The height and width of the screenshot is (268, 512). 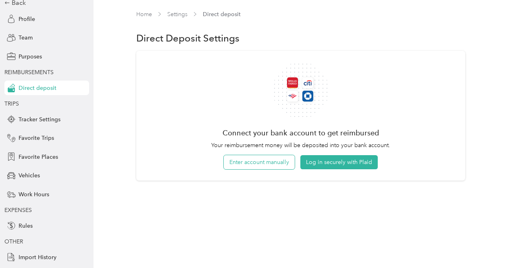 What do you see at coordinates (27, 19) in the screenshot?
I see `span: Profile` at bounding box center [27, 19].